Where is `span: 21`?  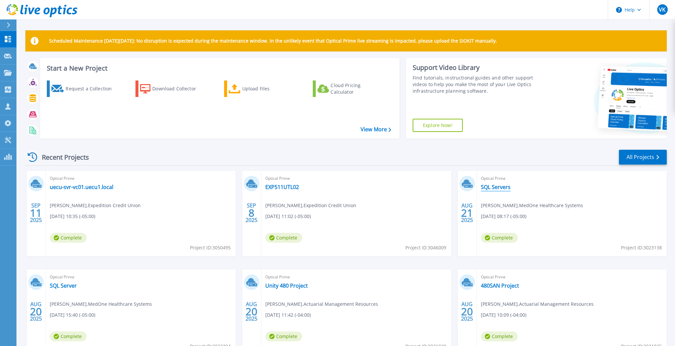
span: 21 is located at coordinates (467, 213).